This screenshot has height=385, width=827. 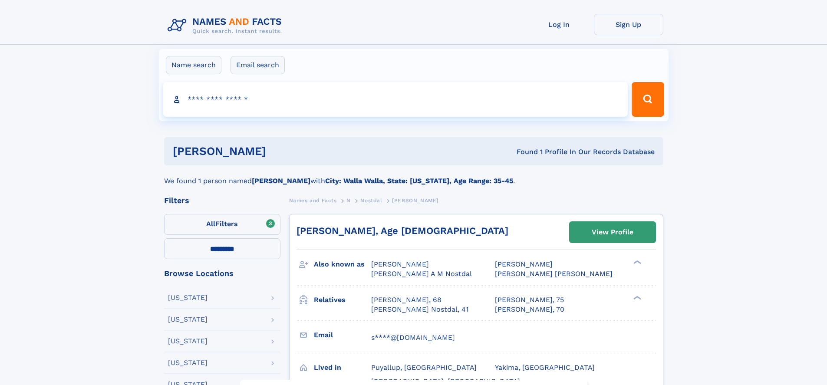 I want to click on h3: Relatives, so click(x=343, y=300).